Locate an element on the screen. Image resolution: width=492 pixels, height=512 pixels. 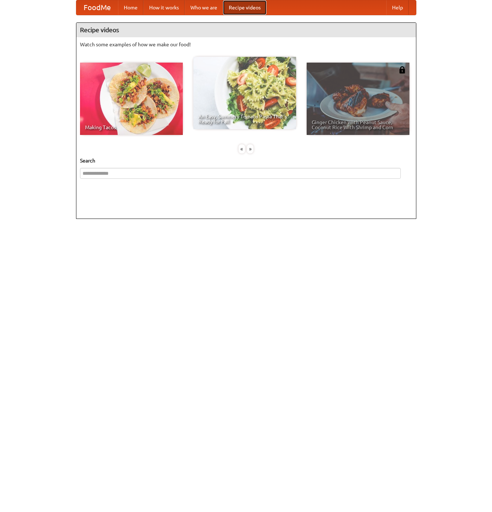
a: Making Tacos is located at coordinates (131, 99).